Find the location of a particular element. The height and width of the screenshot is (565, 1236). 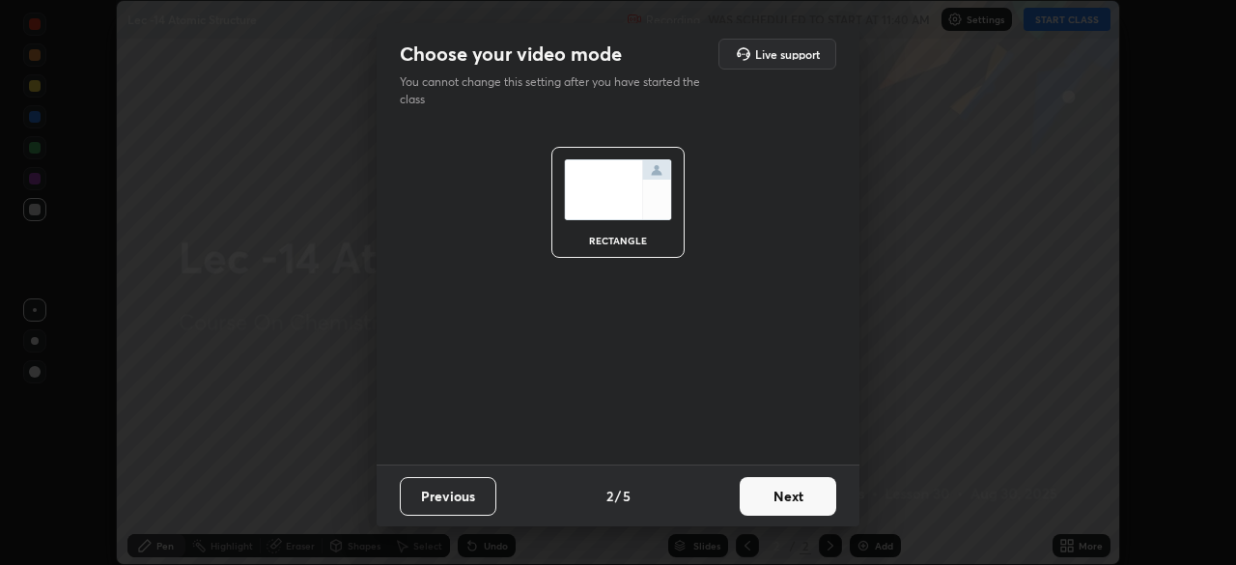

button: Previous is located at coordinates (448, 496).